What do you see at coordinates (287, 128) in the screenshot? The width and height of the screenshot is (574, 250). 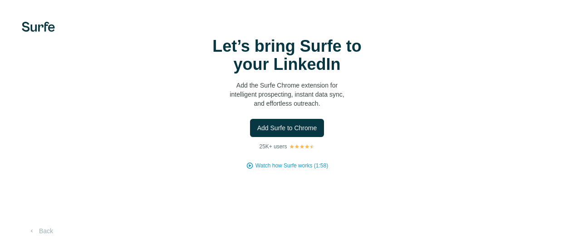 I see `button: Add Surfe to Chrome` at bounding box center [287, 128].